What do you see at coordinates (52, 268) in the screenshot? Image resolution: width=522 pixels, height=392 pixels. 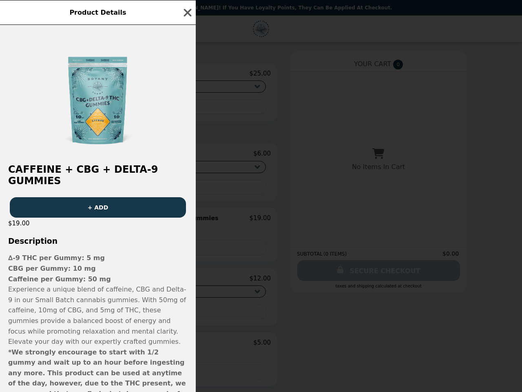 I see `strong: CBG per Gummy: 10 mg` at bounding box center [52, 268].